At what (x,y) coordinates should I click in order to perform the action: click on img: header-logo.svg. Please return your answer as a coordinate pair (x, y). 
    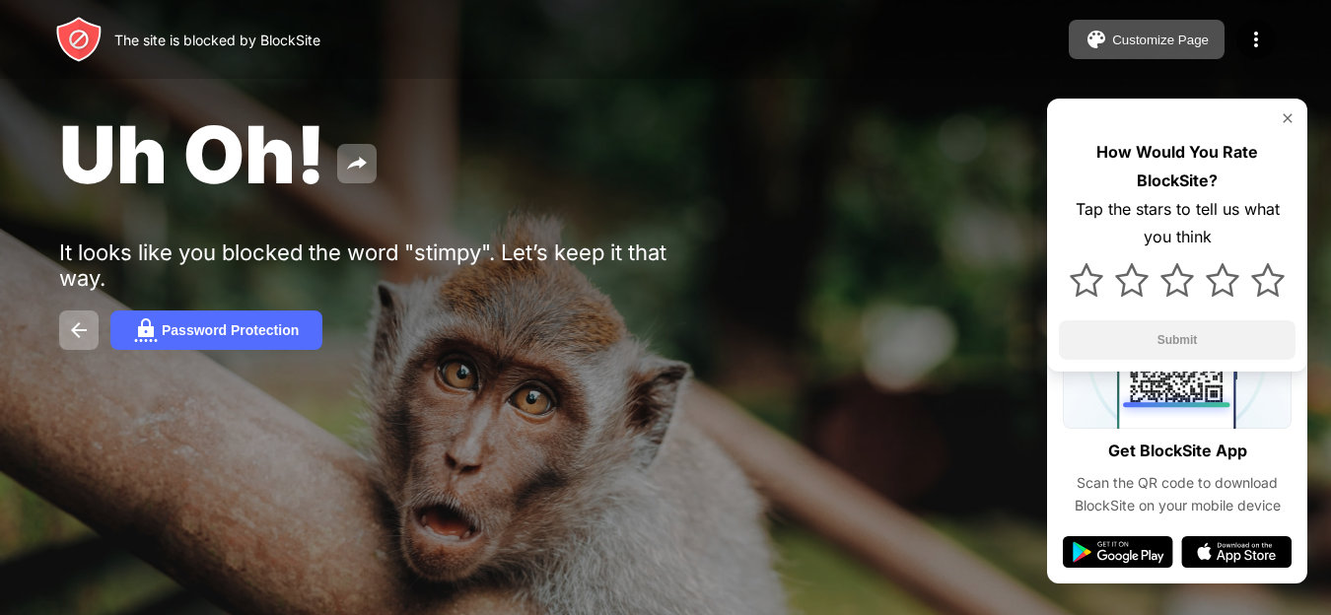
    Looking at the image, I should click on (79, 39).